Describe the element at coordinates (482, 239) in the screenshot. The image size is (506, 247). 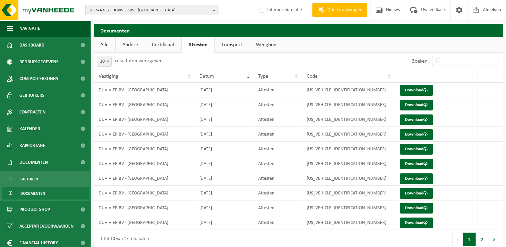
I see `button: 2` at that location.